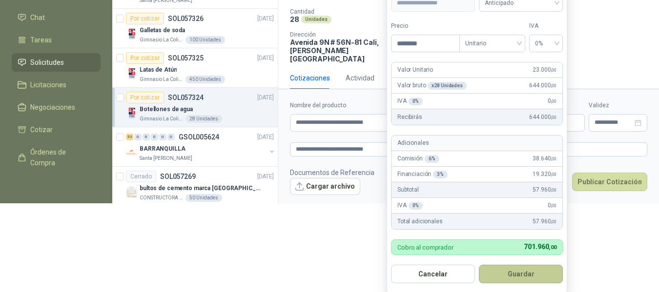 Image resolution: width=659 pixels, height=292 pixels. I want to click on span: 57.960, so click(544, 190).